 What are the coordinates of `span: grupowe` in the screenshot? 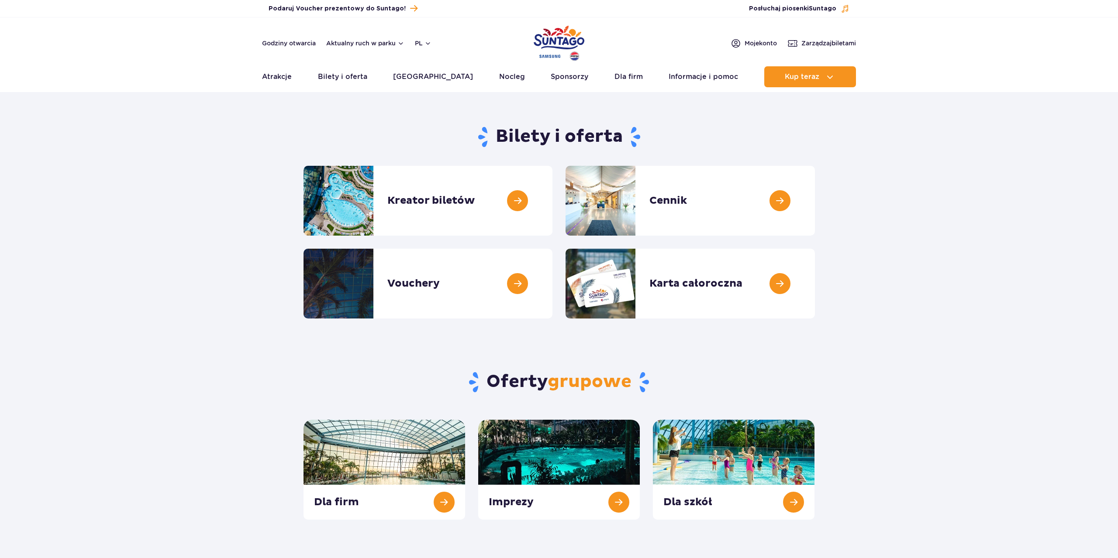 It's located at (589, 382).